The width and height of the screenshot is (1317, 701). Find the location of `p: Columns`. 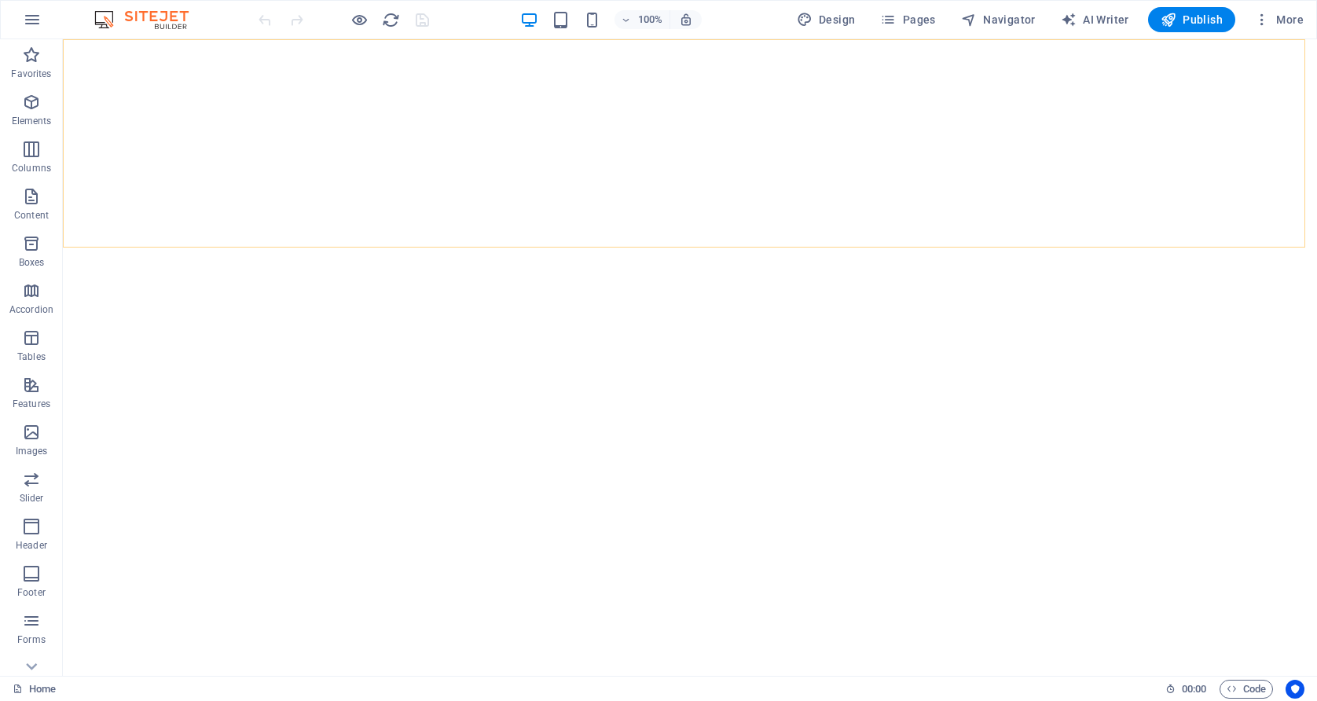

p: Columns is located at coordinates (31, 168).